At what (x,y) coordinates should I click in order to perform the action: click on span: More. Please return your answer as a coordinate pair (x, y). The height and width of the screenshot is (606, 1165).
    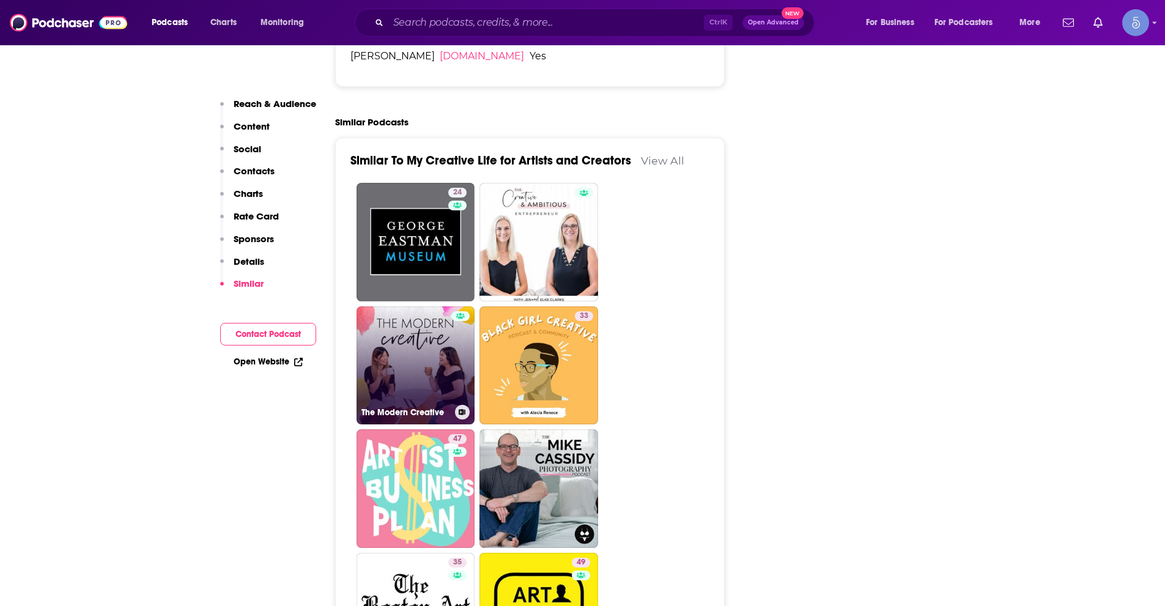
    Looking at the image, I should click on (1030, 23).